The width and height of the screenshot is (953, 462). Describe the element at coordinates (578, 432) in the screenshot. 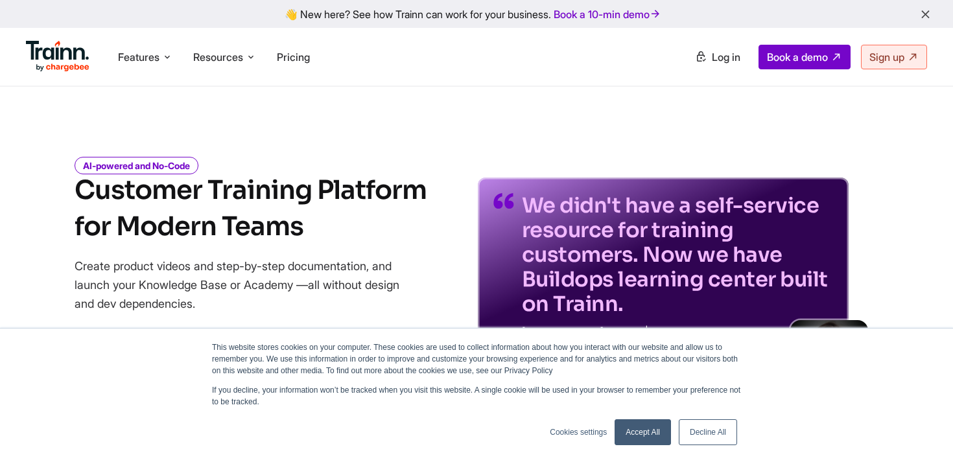

I see `a: Cookies settings` at that location.